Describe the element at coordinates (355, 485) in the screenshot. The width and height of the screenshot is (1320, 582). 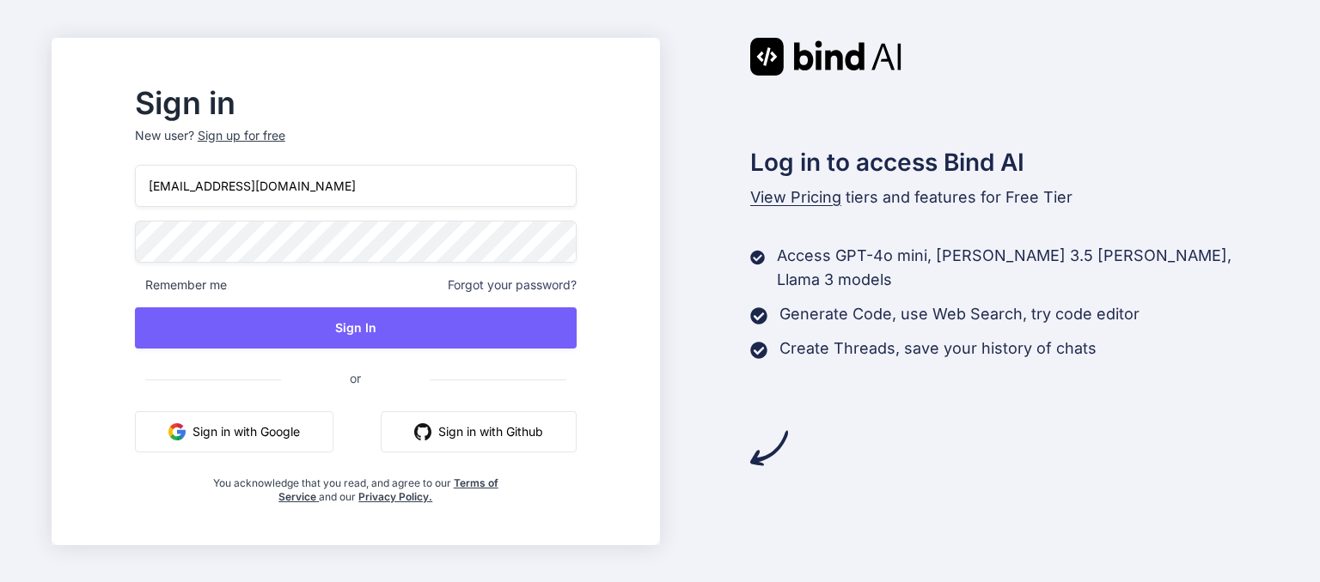
I see `div: You acknowledge that you read, and agree to our and our` at that location.